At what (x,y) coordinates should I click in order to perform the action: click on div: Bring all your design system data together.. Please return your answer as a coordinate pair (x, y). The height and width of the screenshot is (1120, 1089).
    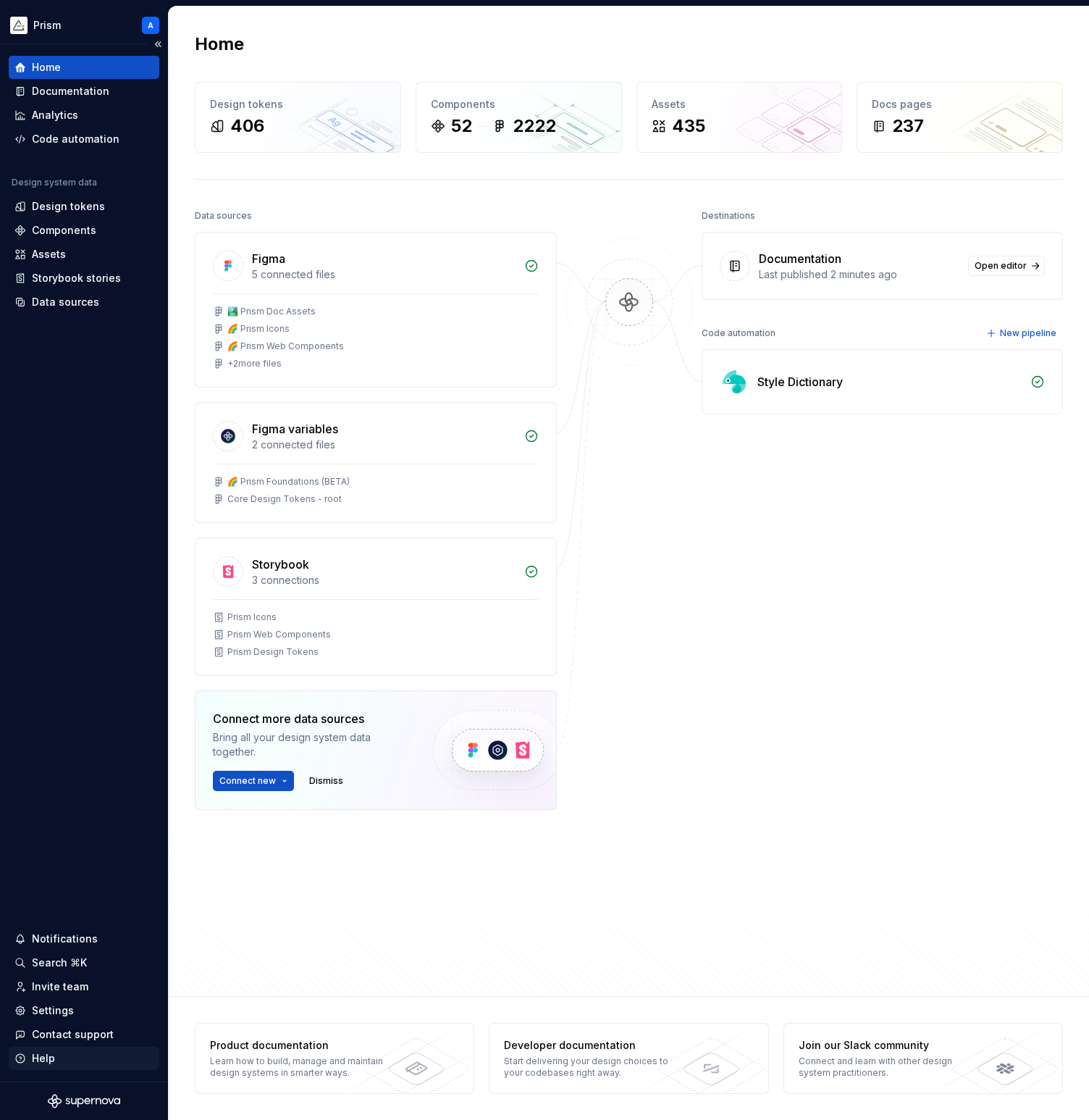
    Looking at the image, I should click on (311, 744).